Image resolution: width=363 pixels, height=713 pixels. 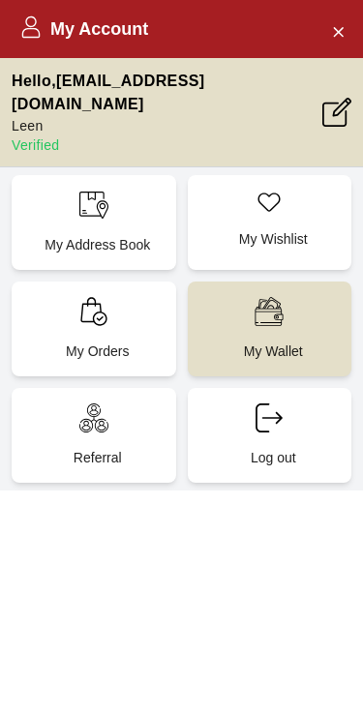 What do you see at coordinates (274, 351) in the screenshot?
I see `p: My Wallet` at bounding box center [274, 351].